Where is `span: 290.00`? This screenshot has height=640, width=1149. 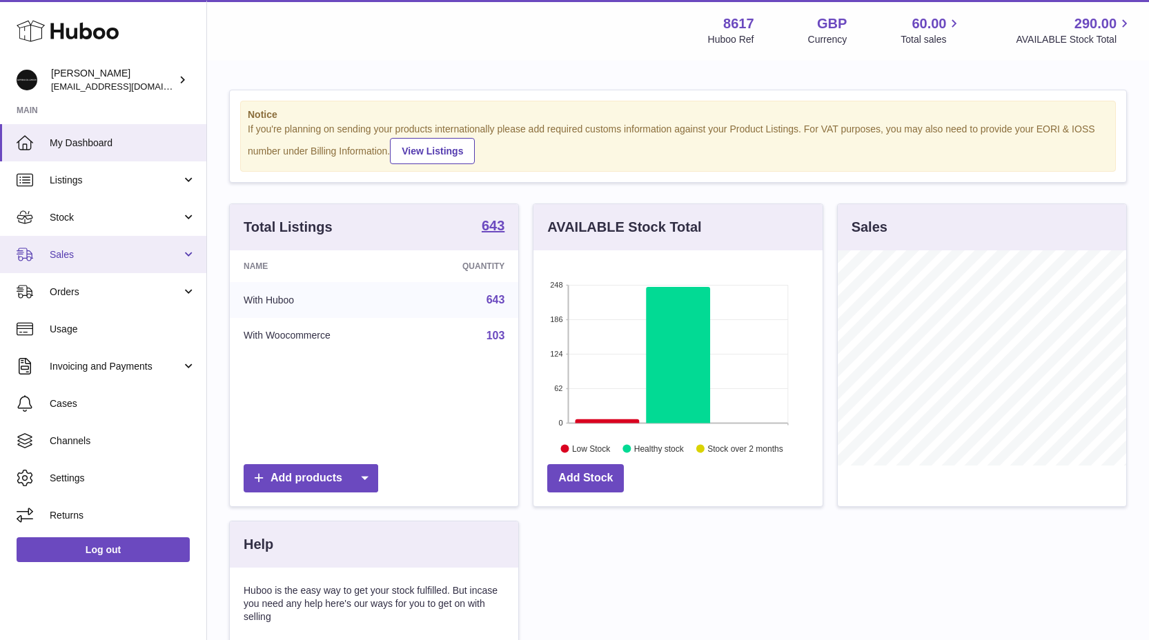
span: 290.00 is located at coordinates (1095, 23).